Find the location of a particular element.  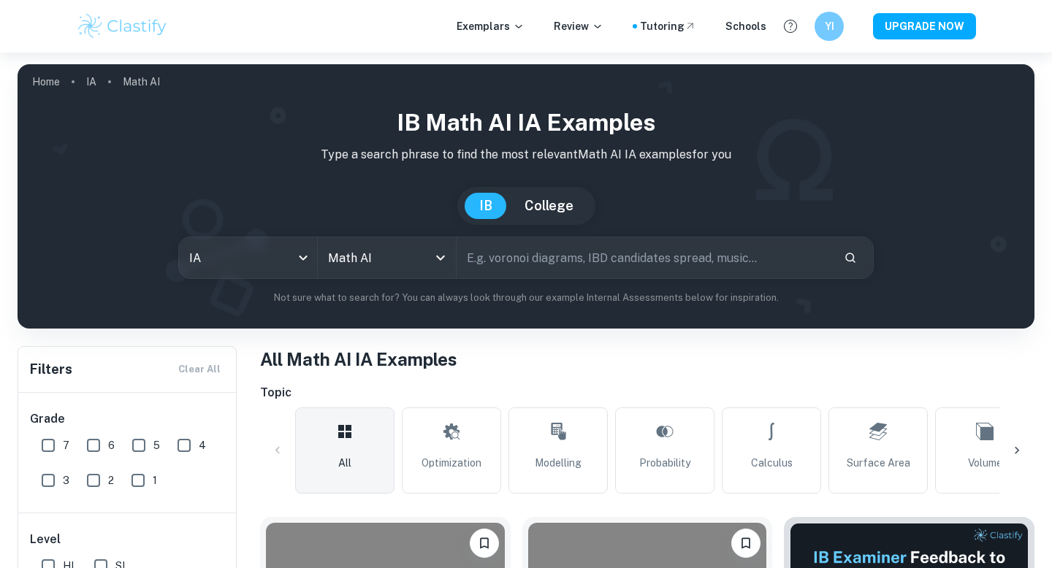

button: IB is located at coordinates (486, 206).